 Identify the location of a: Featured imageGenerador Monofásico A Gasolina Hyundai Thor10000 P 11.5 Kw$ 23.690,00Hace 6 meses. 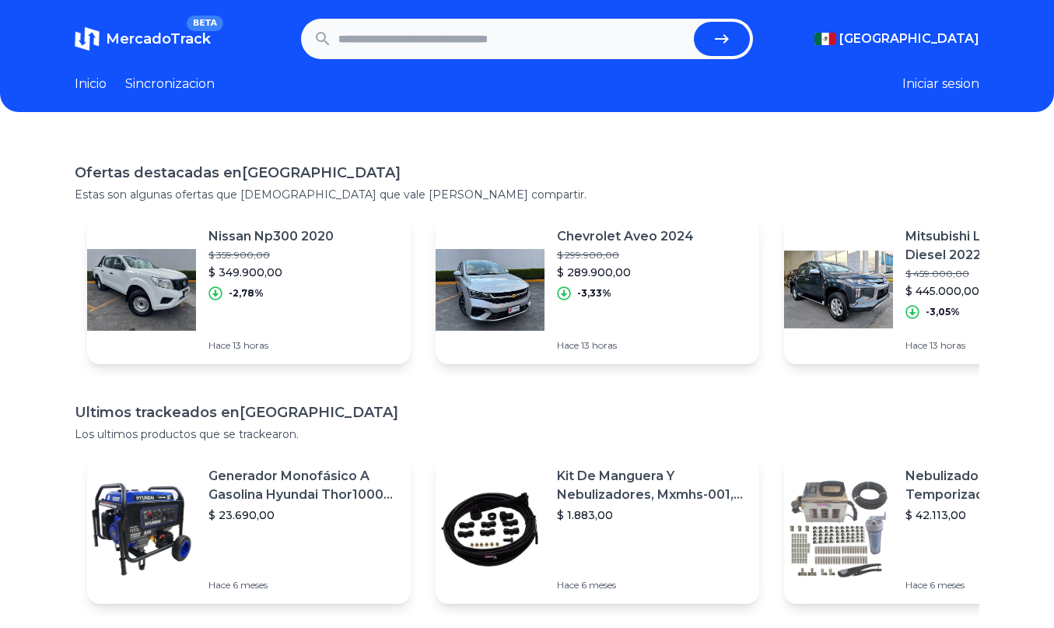
(249, 529).